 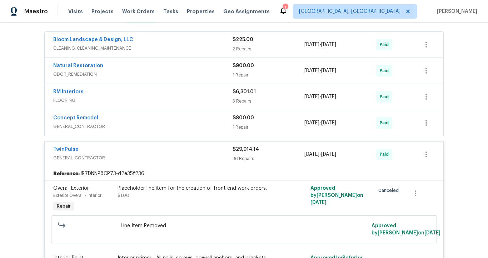 I want to click on a: Bloom Landscape & Design, LLC, so click(x=93, y=40).